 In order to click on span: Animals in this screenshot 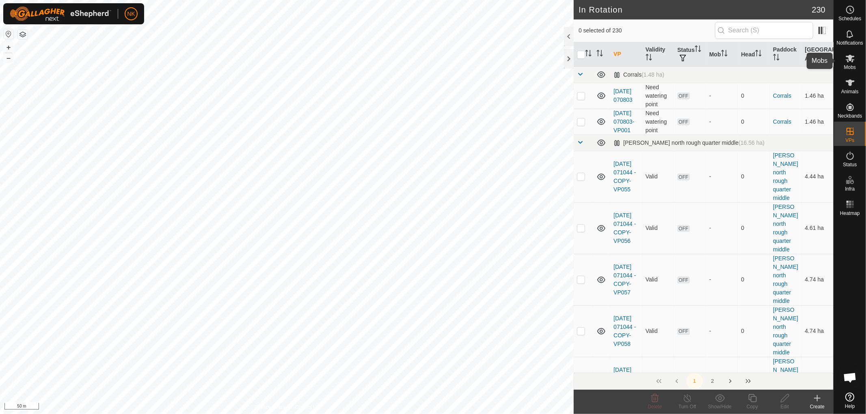, I will do `click(849, 92)`.